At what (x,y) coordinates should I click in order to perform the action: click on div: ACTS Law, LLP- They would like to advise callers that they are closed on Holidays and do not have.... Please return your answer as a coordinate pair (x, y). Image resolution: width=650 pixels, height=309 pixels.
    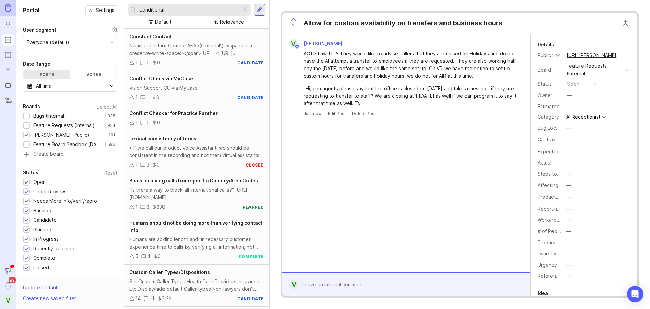
    Looking at the image, I should click on (411, 65).